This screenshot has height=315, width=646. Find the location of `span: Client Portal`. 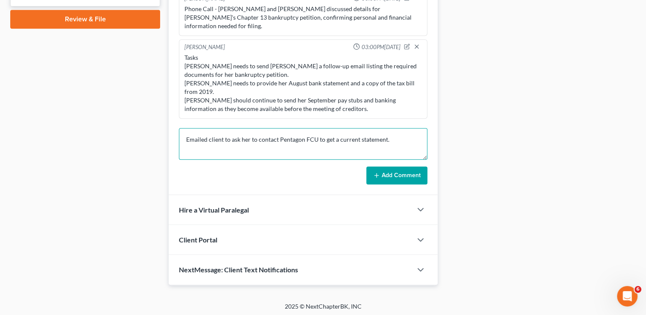

span: Client Portal is located at coordinates (198, 240).